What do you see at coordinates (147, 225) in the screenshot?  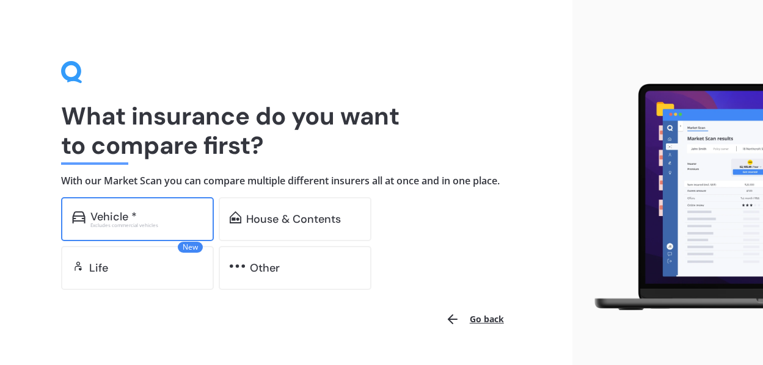 I see `div: Excludes commercial vehicles` at bounding box center [147, 225].